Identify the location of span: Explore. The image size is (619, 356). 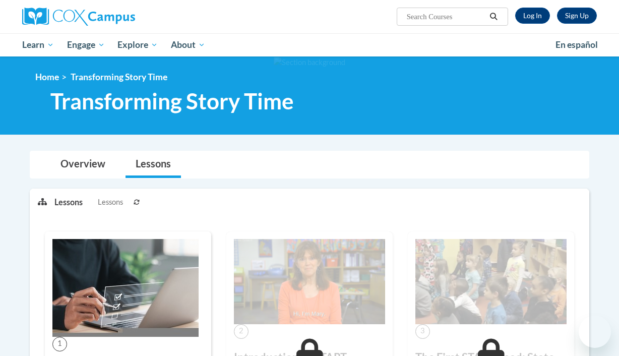
(138, 45).